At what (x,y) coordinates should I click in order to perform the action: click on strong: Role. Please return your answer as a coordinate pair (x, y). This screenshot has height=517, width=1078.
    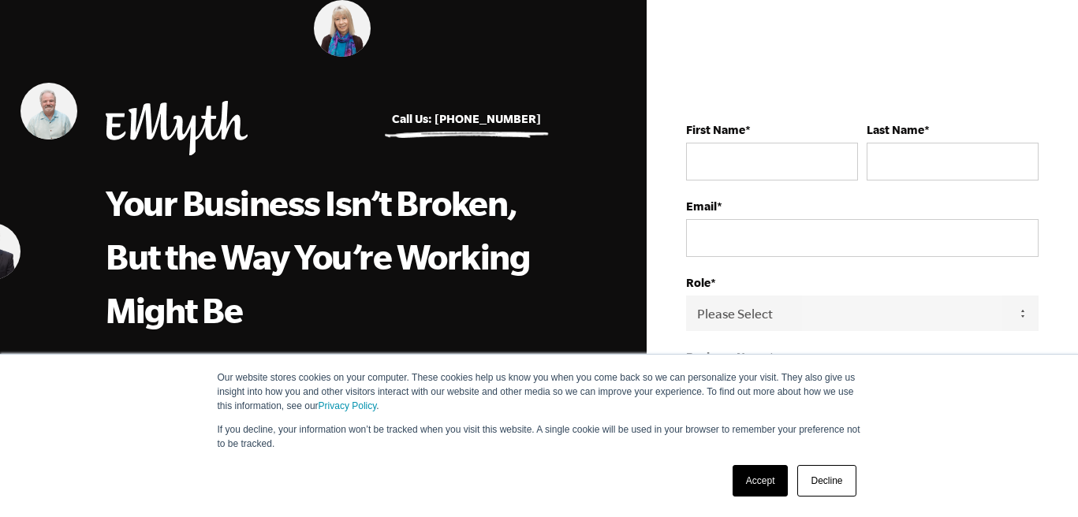
    Looking at the image, I should click on (698, 282).